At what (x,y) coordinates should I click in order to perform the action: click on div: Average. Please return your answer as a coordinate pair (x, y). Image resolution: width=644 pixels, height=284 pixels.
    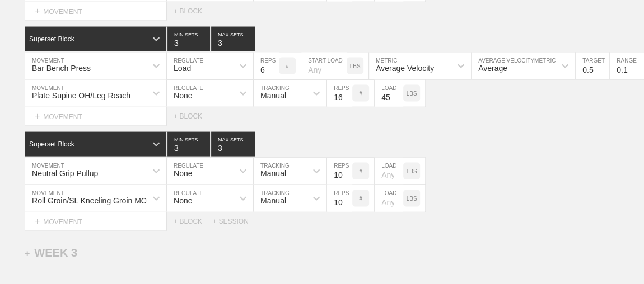
    Looking at the image, I should click on (493, 68).